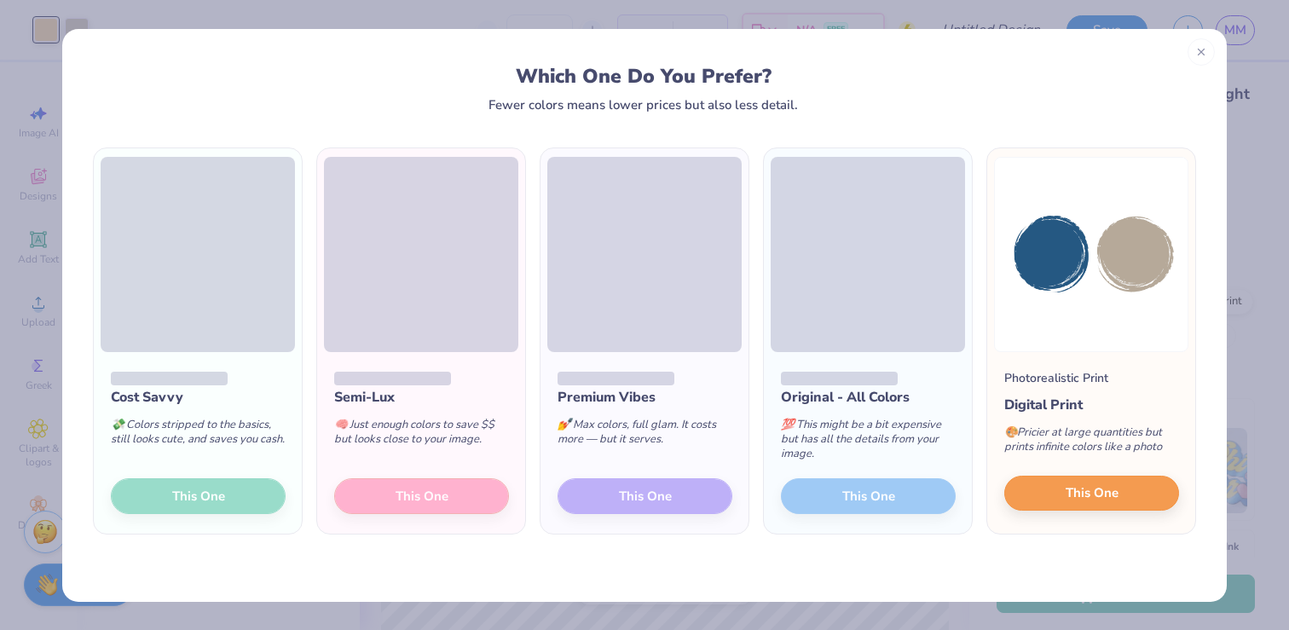 This screenshot has height=630, width=1289. What do you see at coordinates (644, 436) in the screenshot?
I see `div: Max colors, full glam. It costs more — but it serves.` at bounding box center [644, 436].